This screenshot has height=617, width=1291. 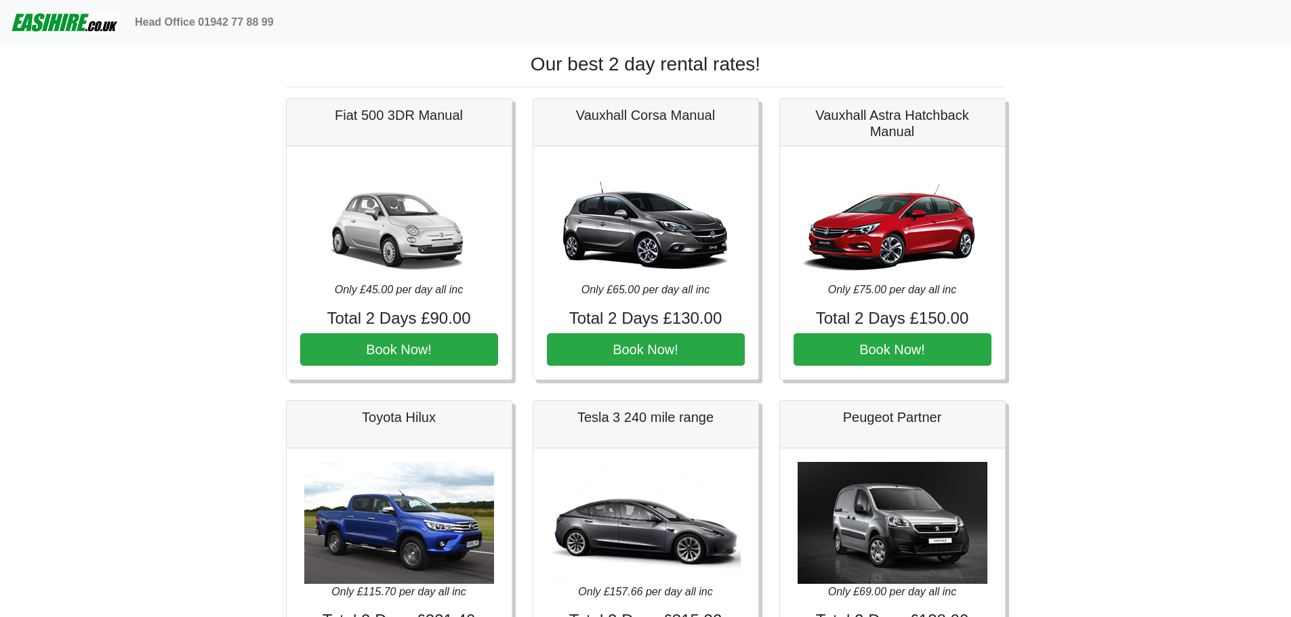 What do you see at coordinates (399, 523) in the screenshot?
I see `img: Toyota Hilux` at bounding box center [399, 523].